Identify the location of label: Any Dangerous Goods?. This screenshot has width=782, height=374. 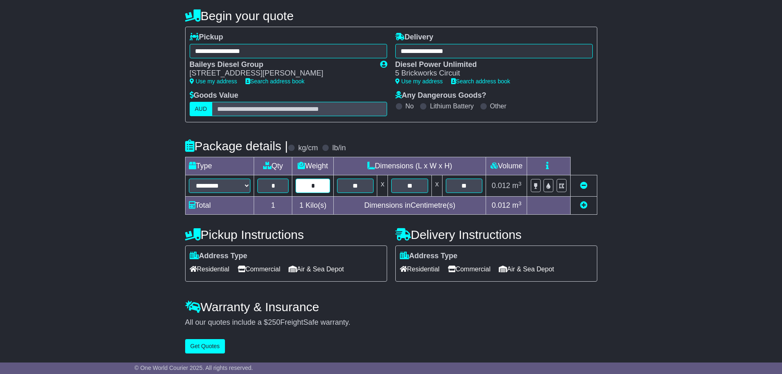
(441, 96).